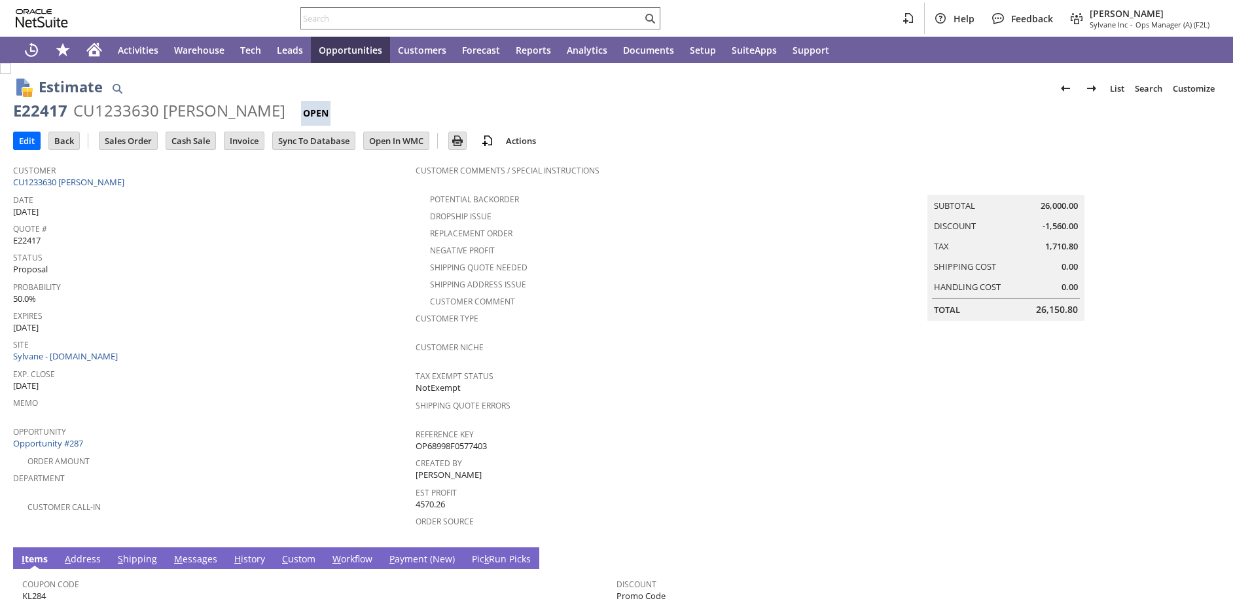 Image resolution: width=1233 pixels, height=601 pixels. What do you see at coordinates (37, 287) in the screenshot?
I see `a: Probability` at bounding box center [37, 287].